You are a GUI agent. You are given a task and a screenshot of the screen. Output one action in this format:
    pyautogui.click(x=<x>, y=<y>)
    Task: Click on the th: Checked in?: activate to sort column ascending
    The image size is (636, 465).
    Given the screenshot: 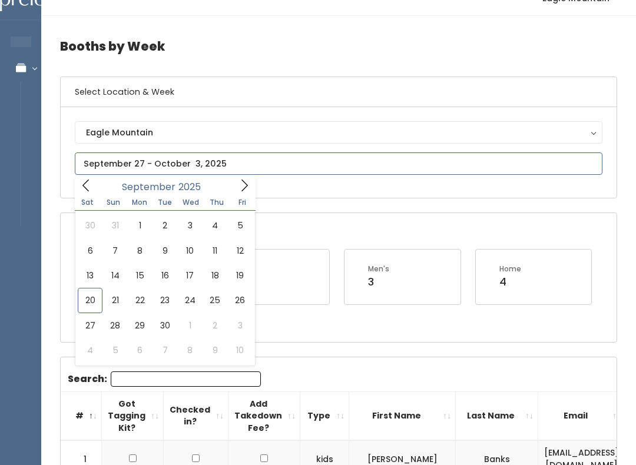 What is the action you would take?
    pyautogui.click(x=196, y=415)
    